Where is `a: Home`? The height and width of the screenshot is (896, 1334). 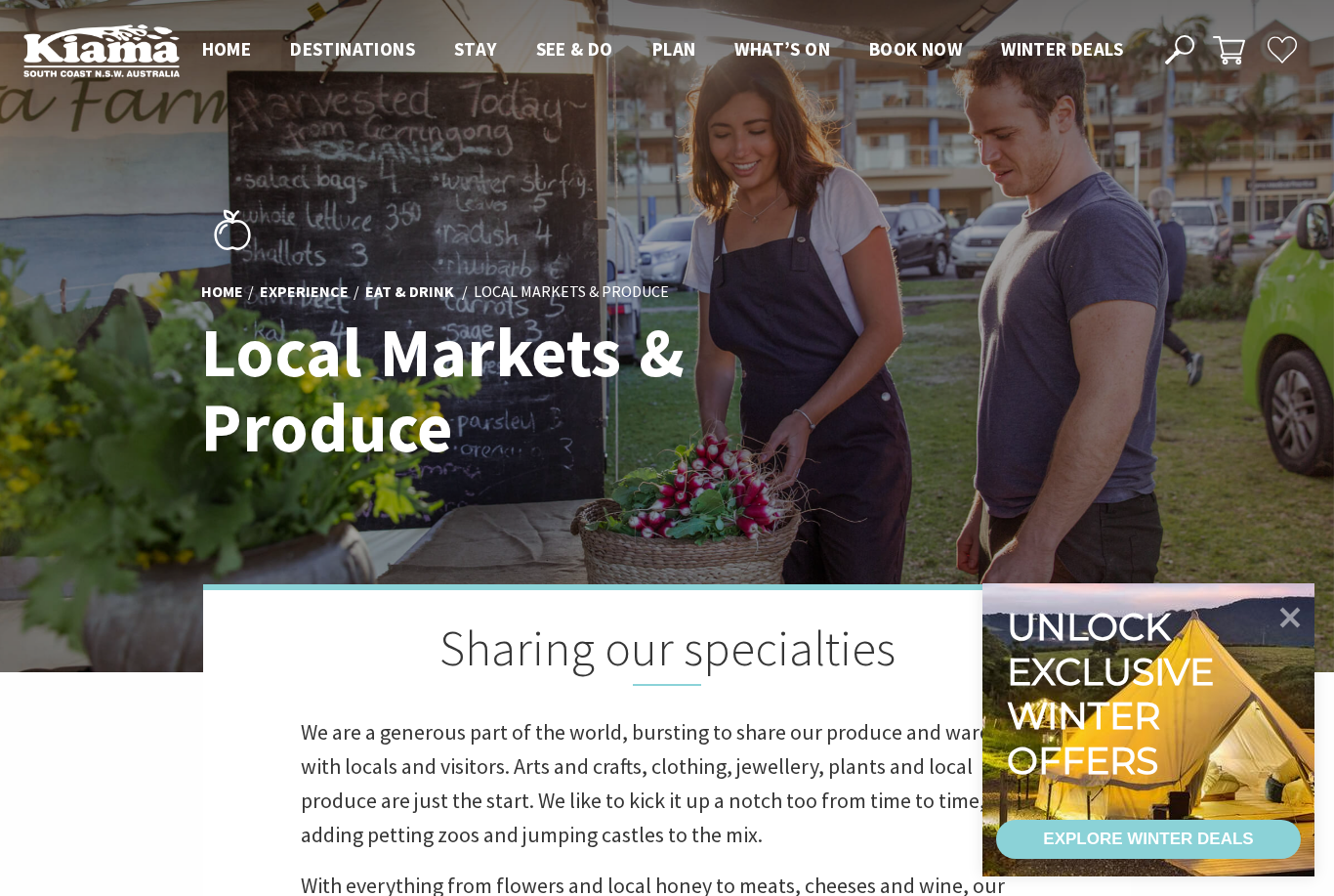
a: Home is located at coordinates (222, 292).